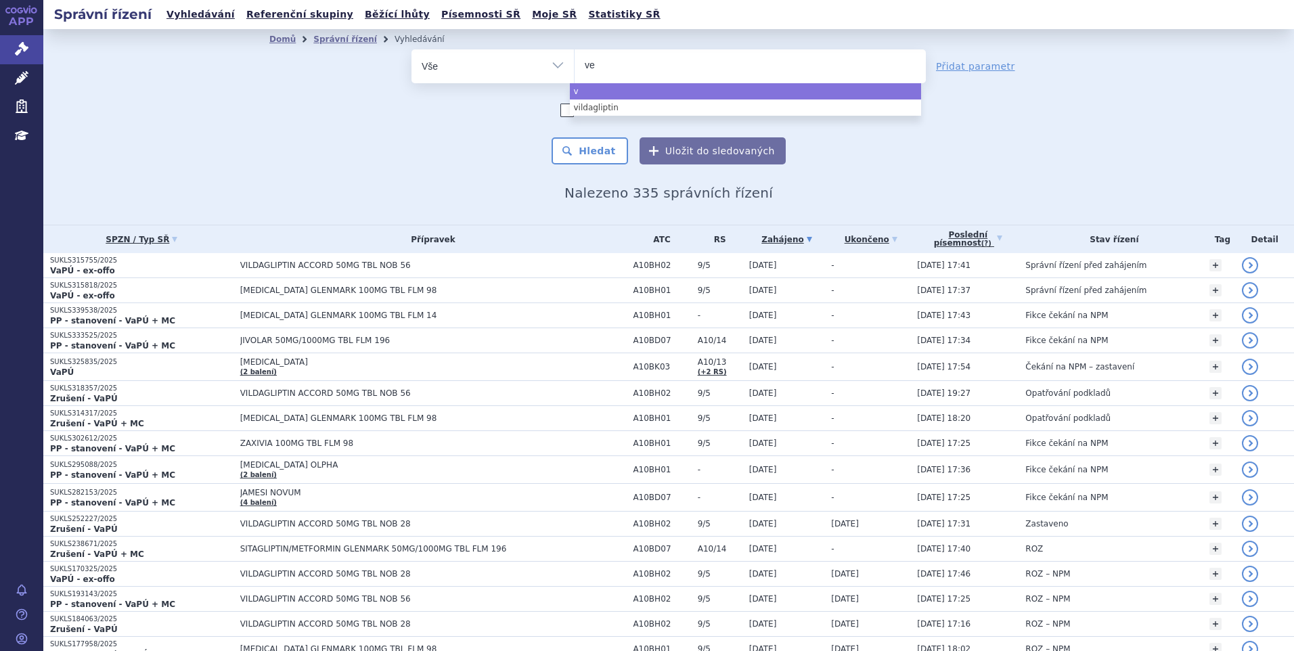 This screenshot has height=651, width=1294. What do you see at coordinates (141, 414) in the screenshot?
I see `p: SUKLS314317/2025` at bounding box center [141, 414].